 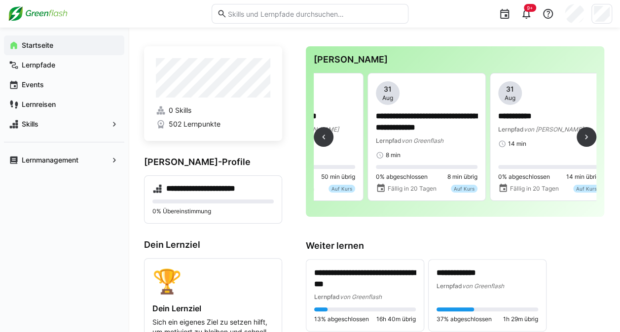 What do you see at coordinates (338, 177) in the screenshot?
I see `span: 50 min übrig` at bounding box center [338, 177].